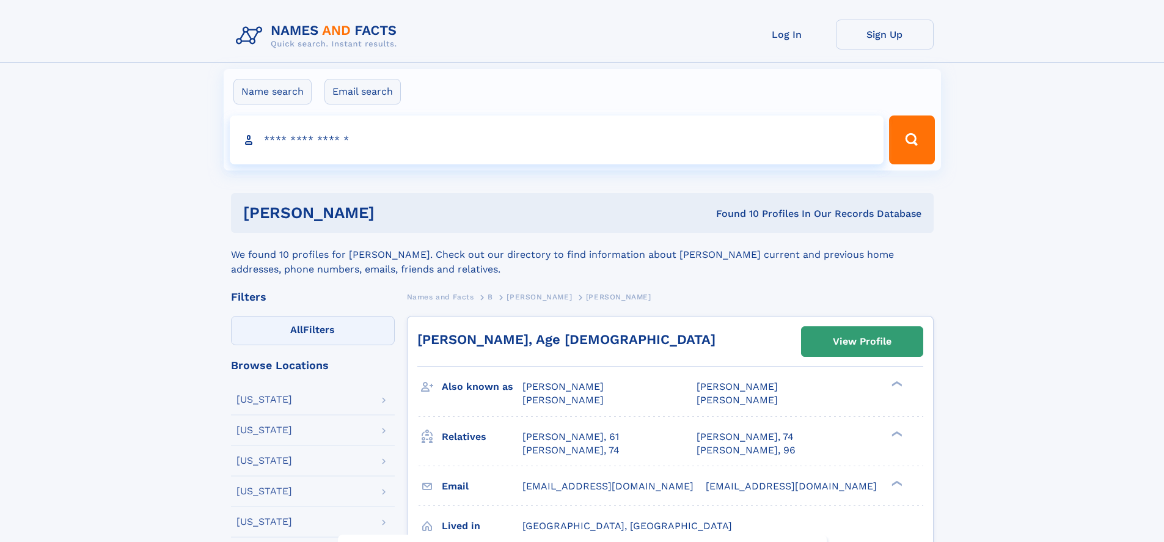  What do you see at coordinates (557, 140) in the screenshot?
I see `input: search input` at bounding box center [557, 140].